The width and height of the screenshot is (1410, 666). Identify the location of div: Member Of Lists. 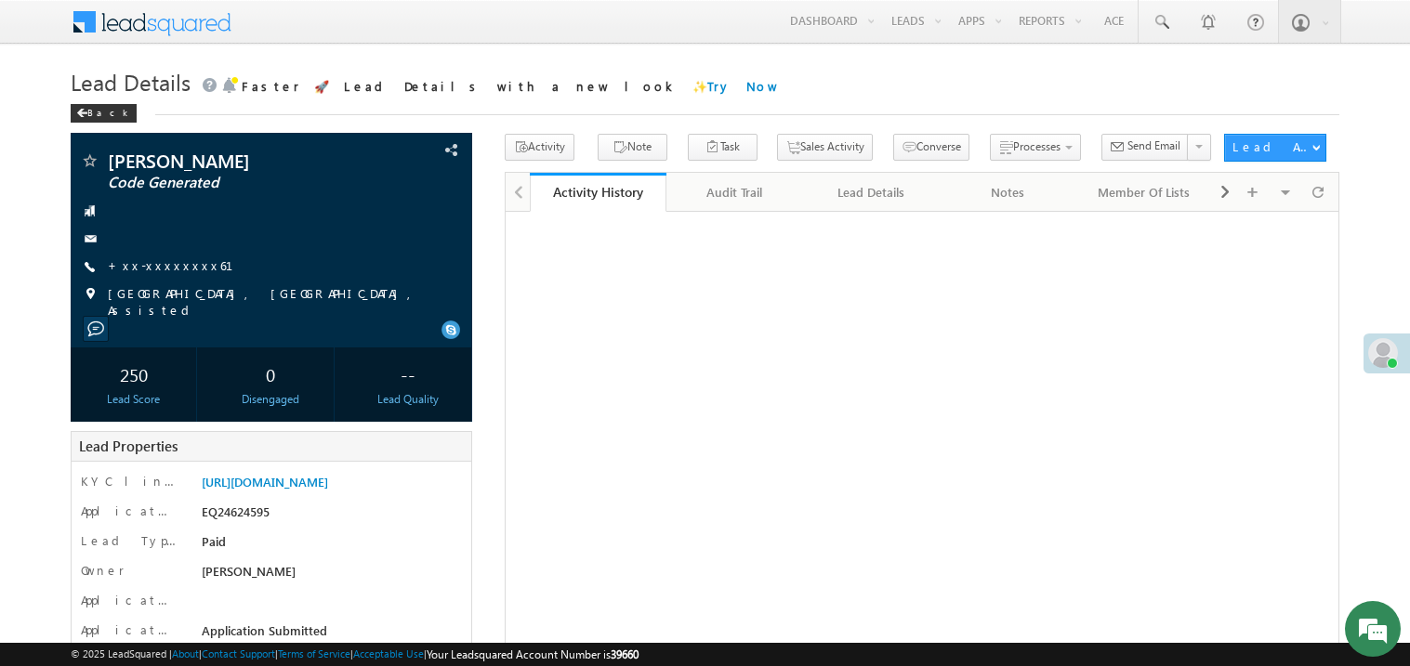
(1143, 192).